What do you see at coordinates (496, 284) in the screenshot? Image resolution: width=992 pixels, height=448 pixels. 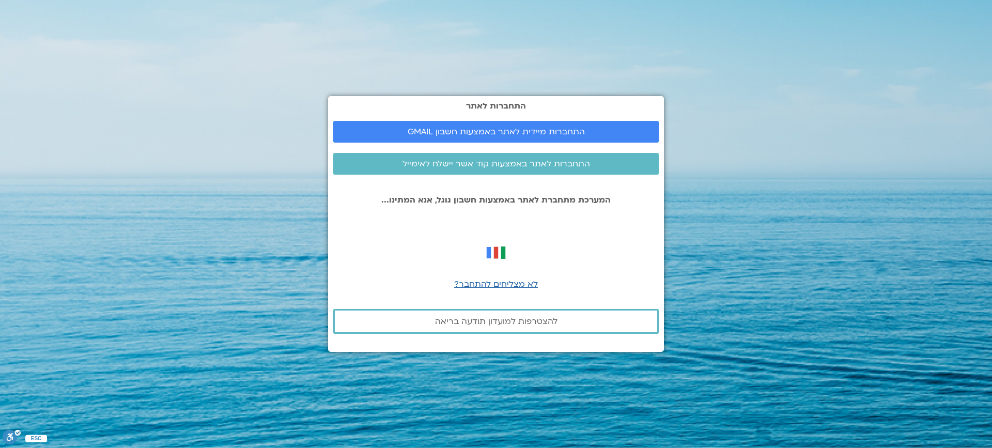 I see `span: לא מצליחים להתחבר?` at bounding box center [496, 284].